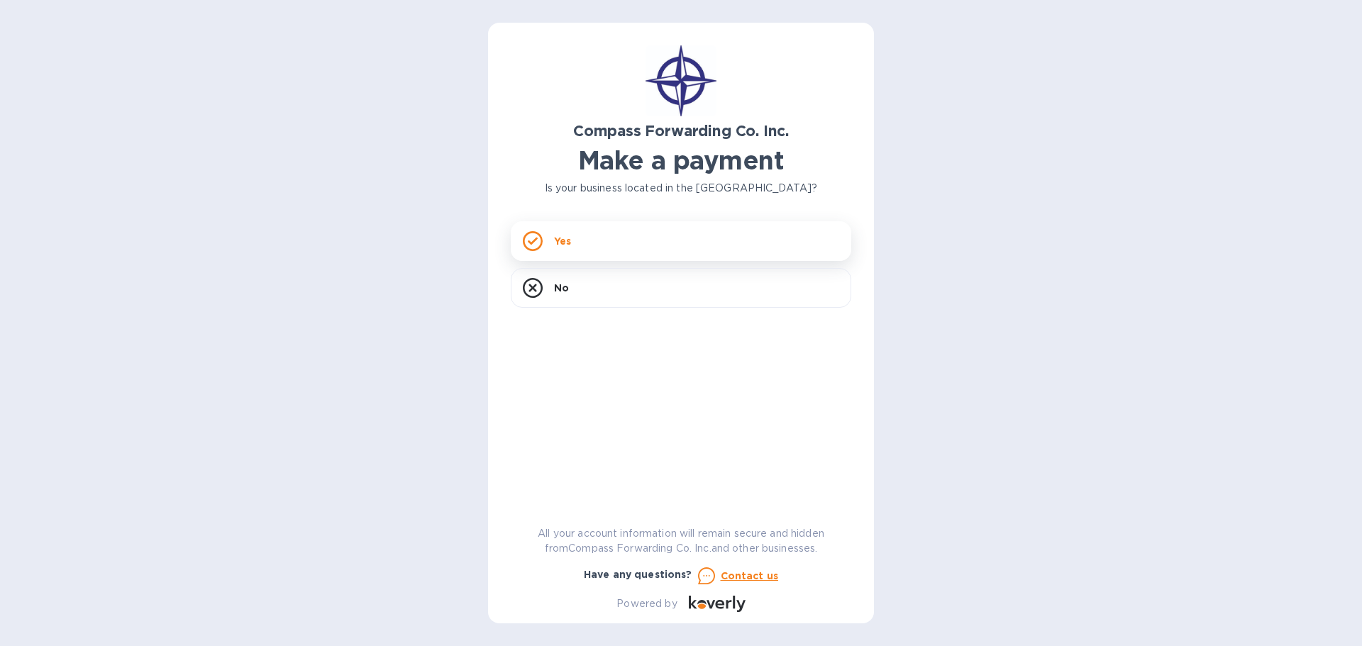 The height and width of the screenshot is (646, 1362). I want to click on b: Have any questions?, so click(638, 575).